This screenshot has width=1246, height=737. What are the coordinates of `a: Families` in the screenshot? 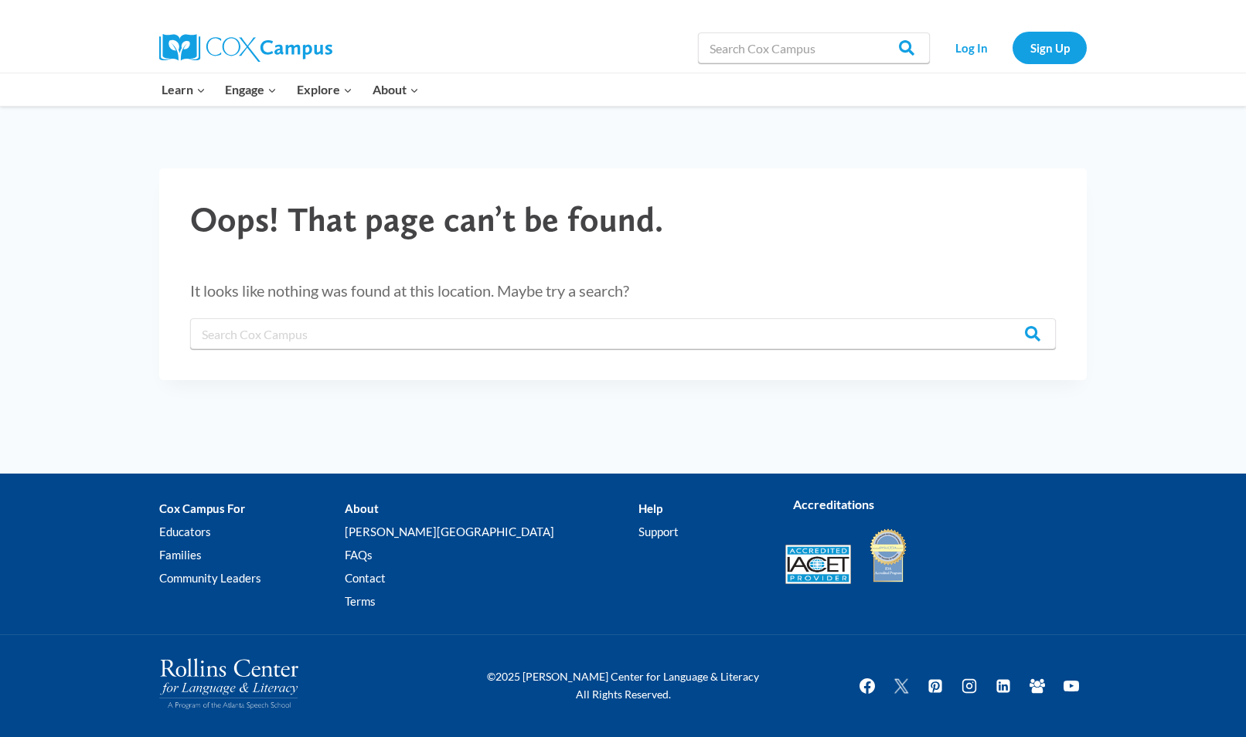 It's located at (252, 555).